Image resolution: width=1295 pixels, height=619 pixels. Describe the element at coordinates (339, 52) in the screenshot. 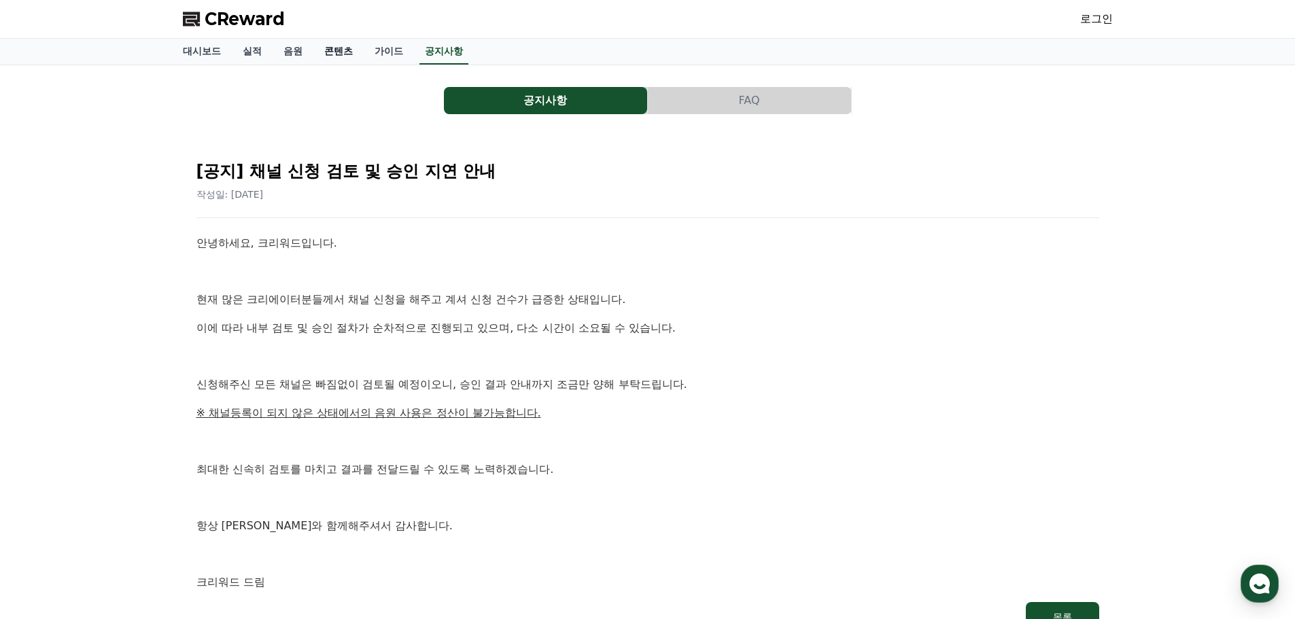

I see `a: 콘텐츠` at that location.